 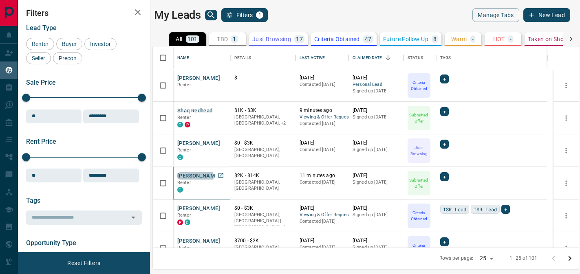 What do you see at coordinates (263, 143) in the screenshot?
I see `p: $0 - $3K` at bounding box center [263, 143].